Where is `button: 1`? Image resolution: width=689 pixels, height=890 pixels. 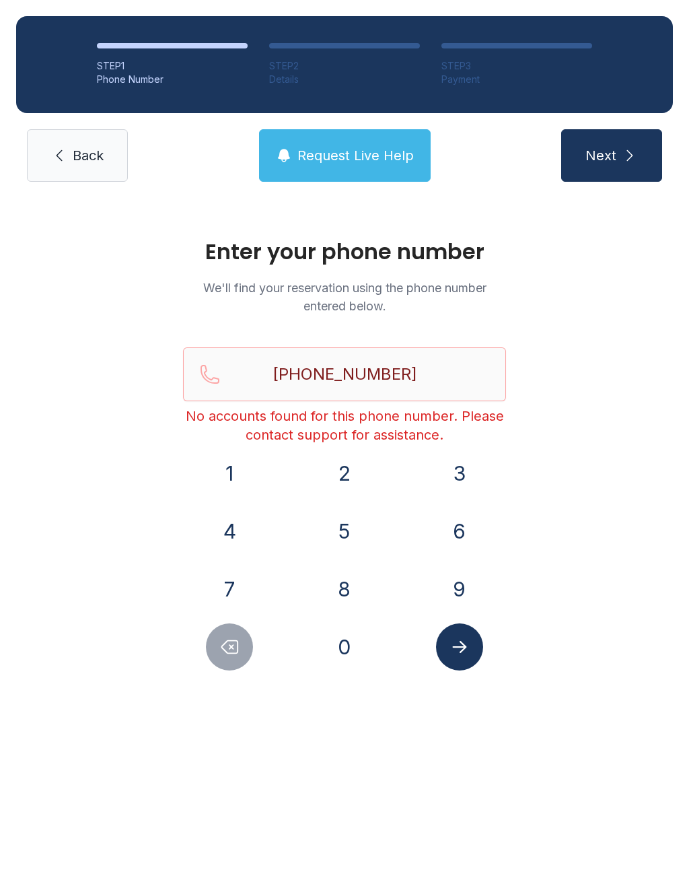
button: 1 is located at coordinates (230, 473).